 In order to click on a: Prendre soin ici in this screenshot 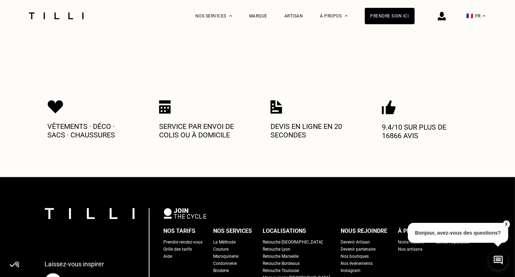, I will do `click(389, 16)`.